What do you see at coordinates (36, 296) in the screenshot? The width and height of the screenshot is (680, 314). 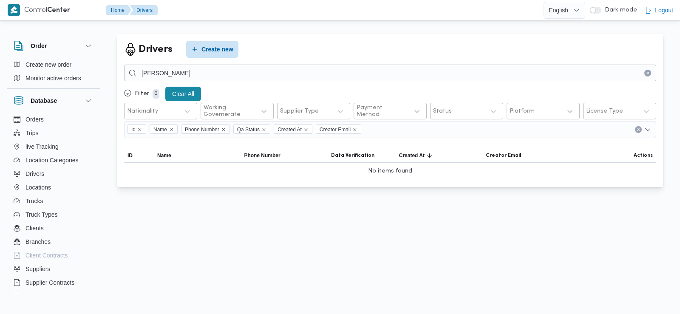 I see `span: Devices` at bounding box center [36, 296].